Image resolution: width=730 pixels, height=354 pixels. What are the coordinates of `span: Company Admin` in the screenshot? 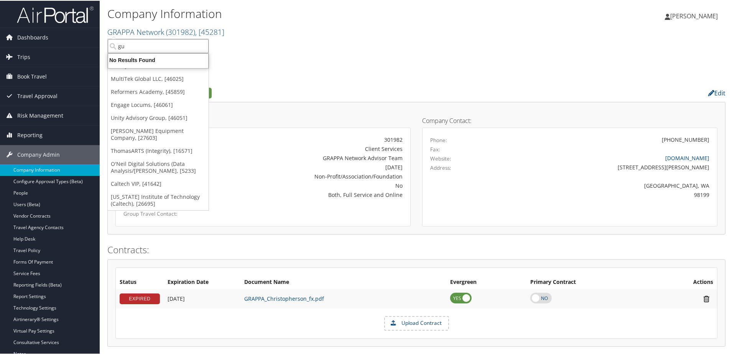 It's located at (38, 154).